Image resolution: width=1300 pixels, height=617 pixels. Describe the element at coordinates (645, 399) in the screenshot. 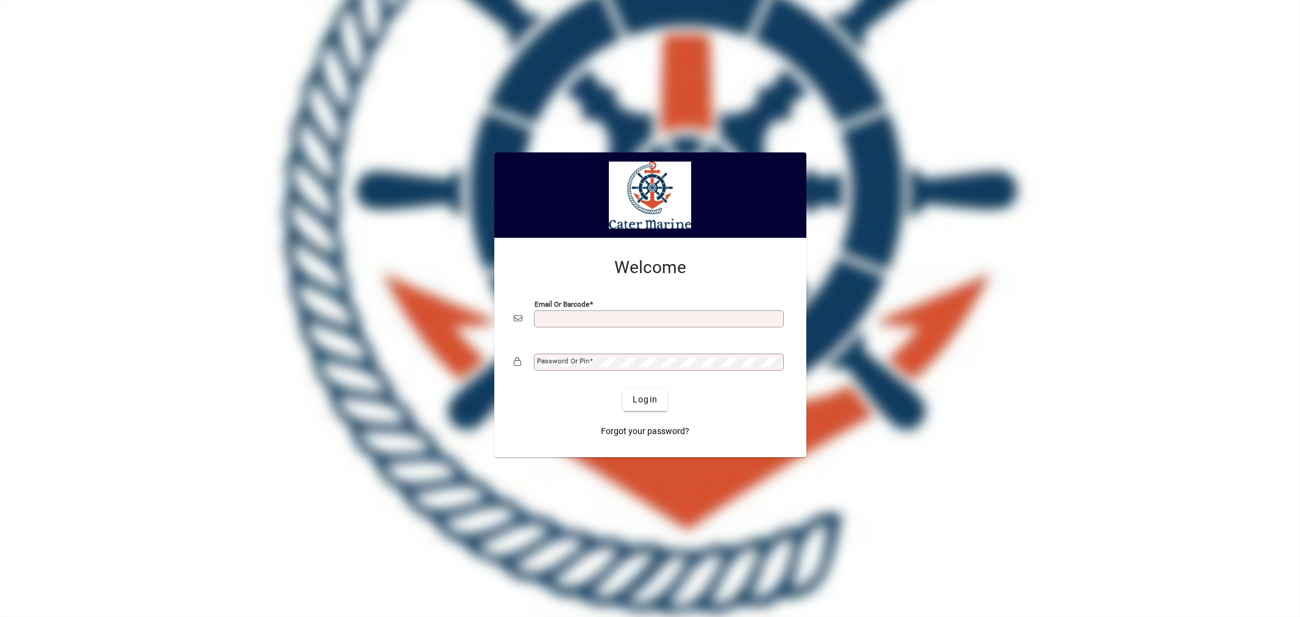

I see `span: Login` at that location.